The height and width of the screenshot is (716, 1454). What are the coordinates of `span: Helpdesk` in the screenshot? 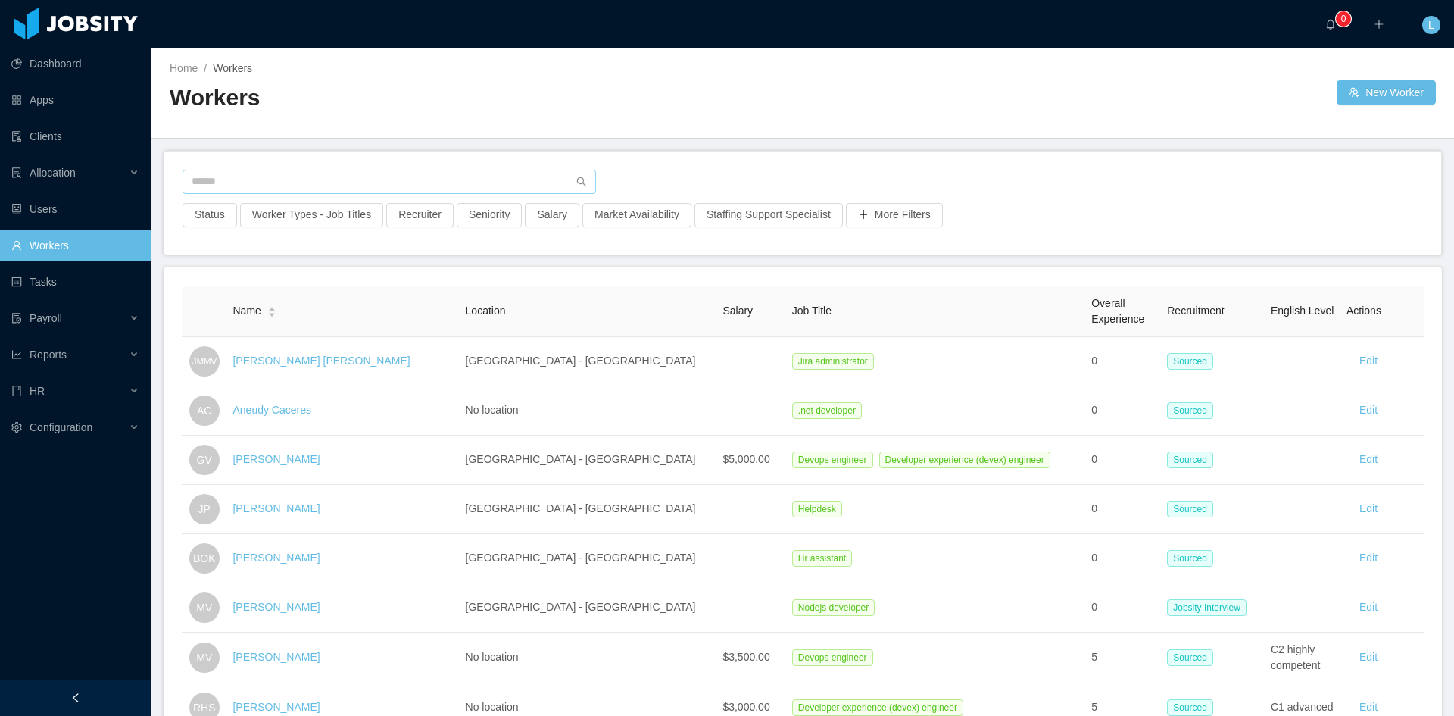 It's located at (817, 509).